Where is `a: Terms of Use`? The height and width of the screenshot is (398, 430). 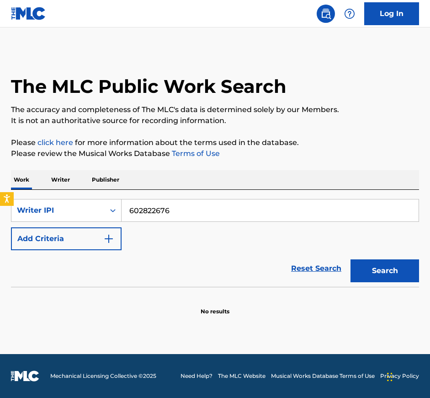
a: Terms of Use is located at coordinates (195, 153).